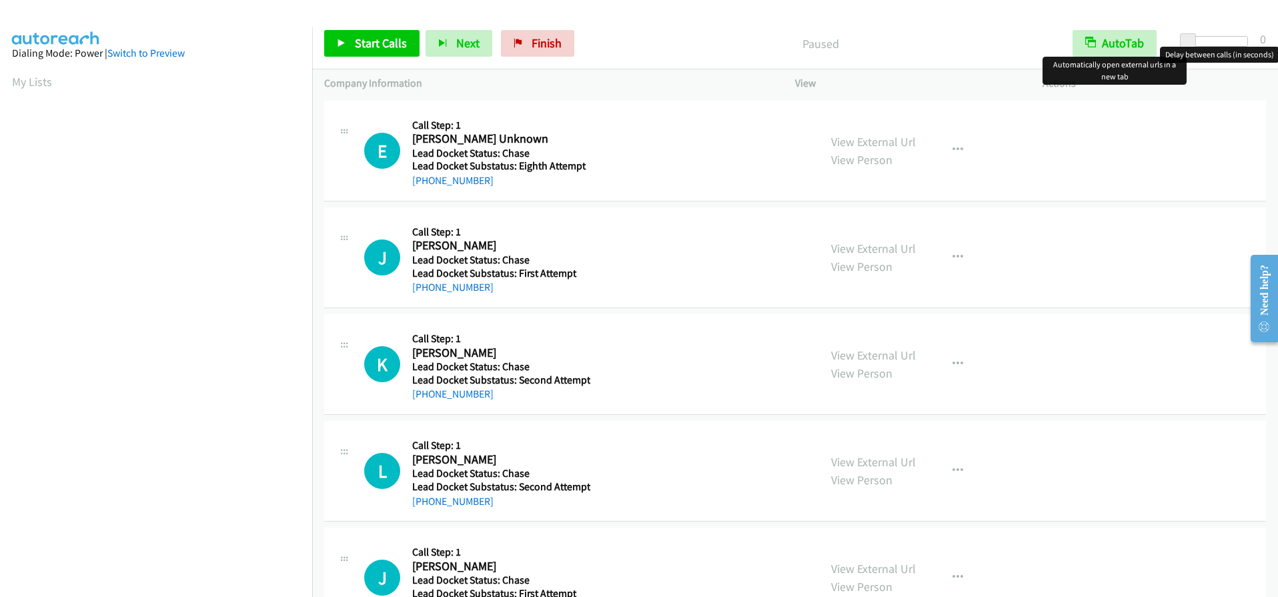 This screenshot has width=1278, height=597. Describe the element at coordinates (371, 43) in the screenshot. I see `a: Start Calls` at that location.